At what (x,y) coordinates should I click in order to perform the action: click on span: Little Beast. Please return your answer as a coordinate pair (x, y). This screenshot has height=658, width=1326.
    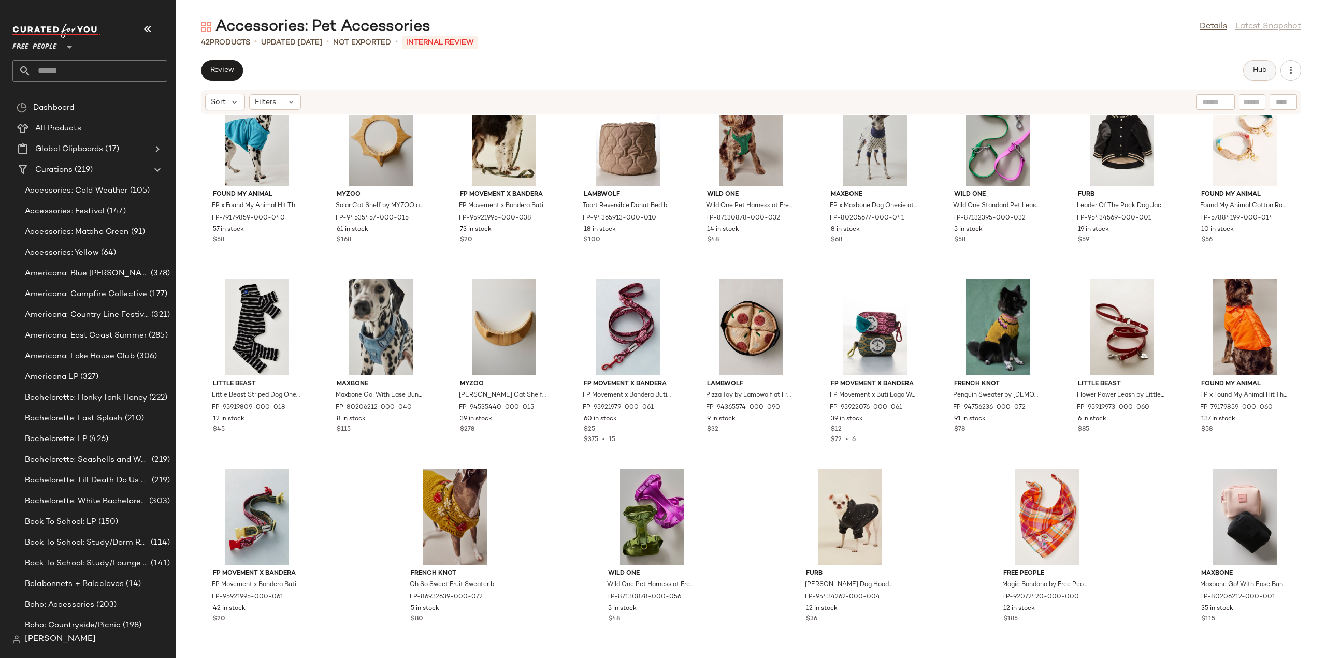
    Looking at the image, I should click on (257, 384).